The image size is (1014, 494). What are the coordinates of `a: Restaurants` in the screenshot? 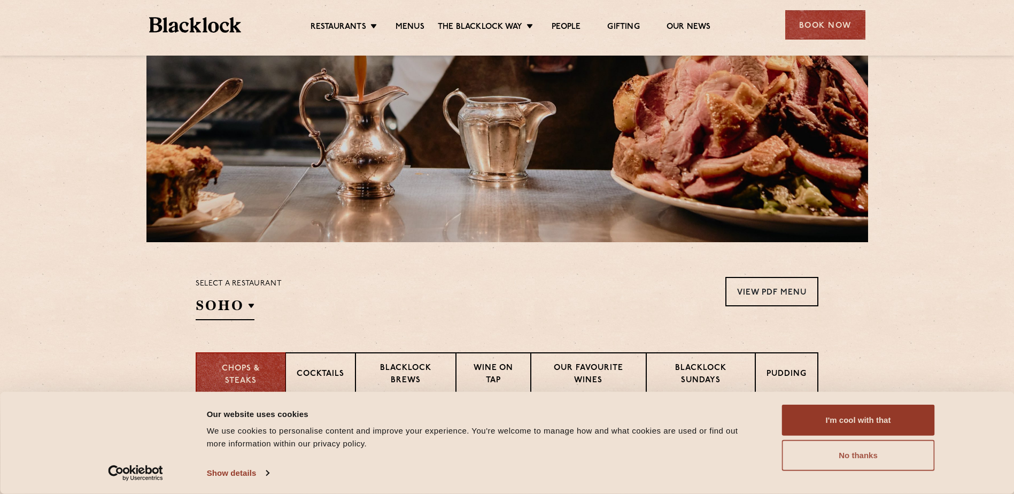 It's located at (338, 28).